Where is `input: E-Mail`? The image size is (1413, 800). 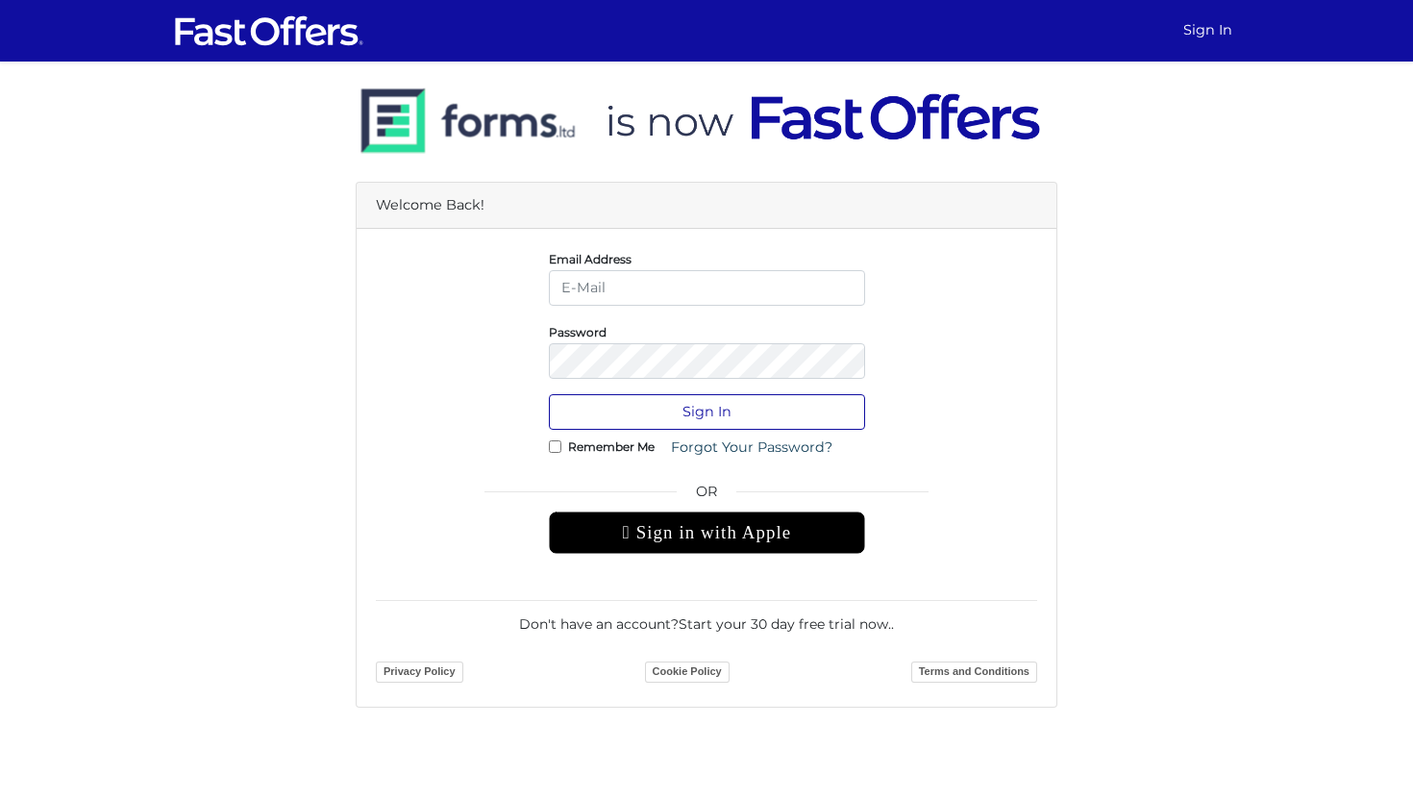
input: E-Mail is located at coordinates (707, 287).